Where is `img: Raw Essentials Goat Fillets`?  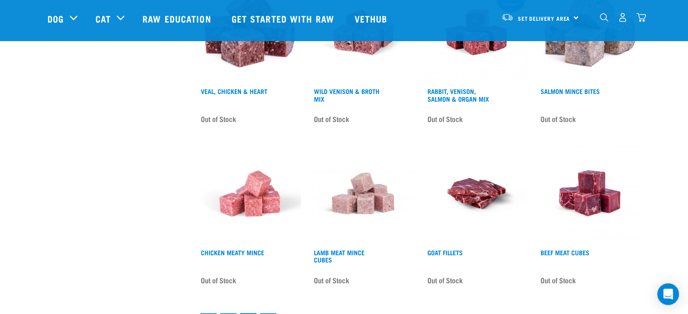
img: Raw Essentials Goat Fillets is located at coordinates (476, 193).